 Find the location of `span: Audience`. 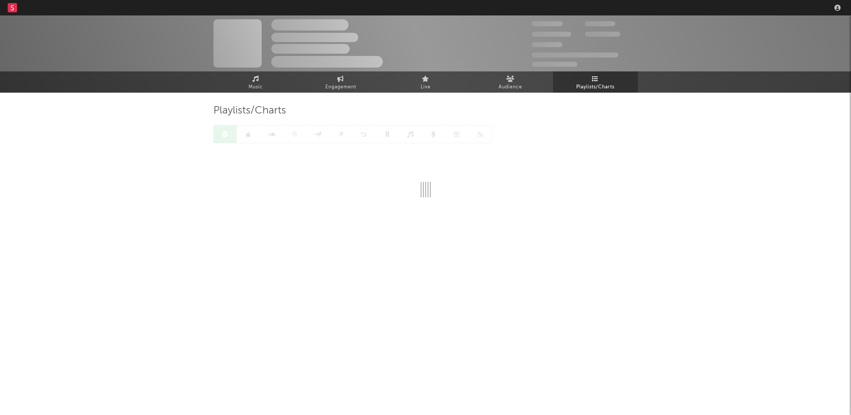

span: Audience is located at coordinates (510, 87).